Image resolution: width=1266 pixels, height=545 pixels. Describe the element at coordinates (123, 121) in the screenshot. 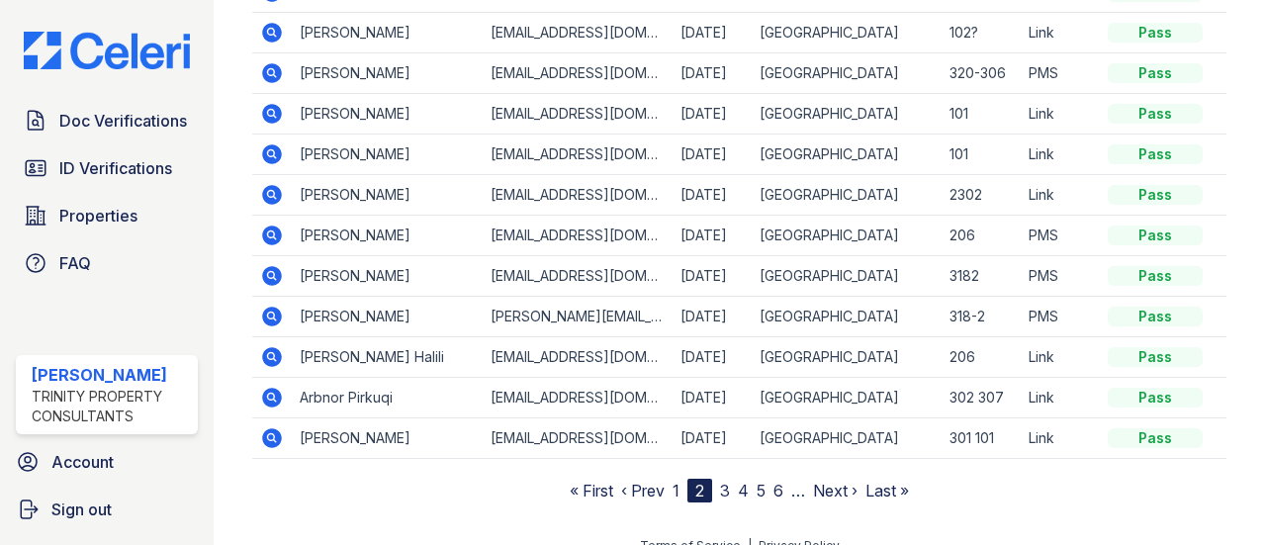

I see `span: Doc Verifications` at that location.